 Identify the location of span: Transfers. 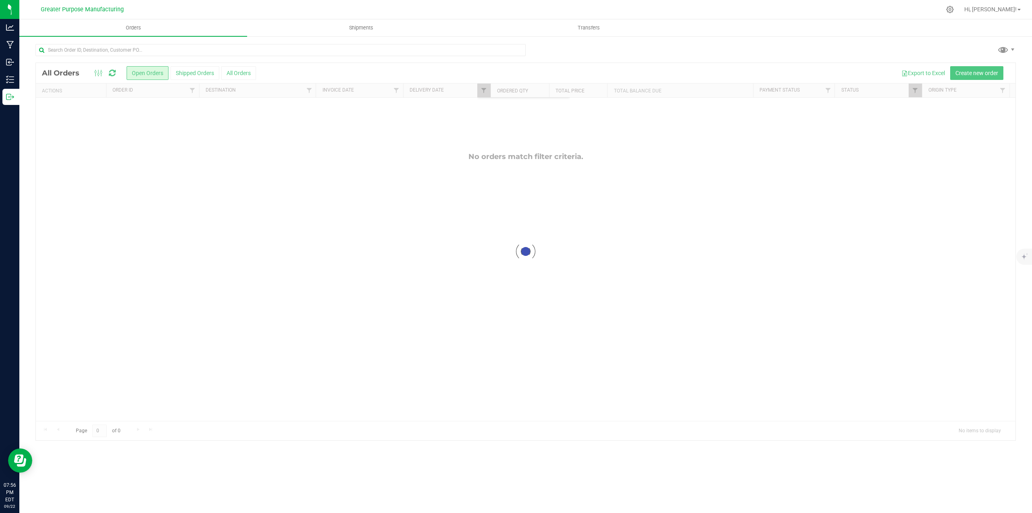
(589, 28).